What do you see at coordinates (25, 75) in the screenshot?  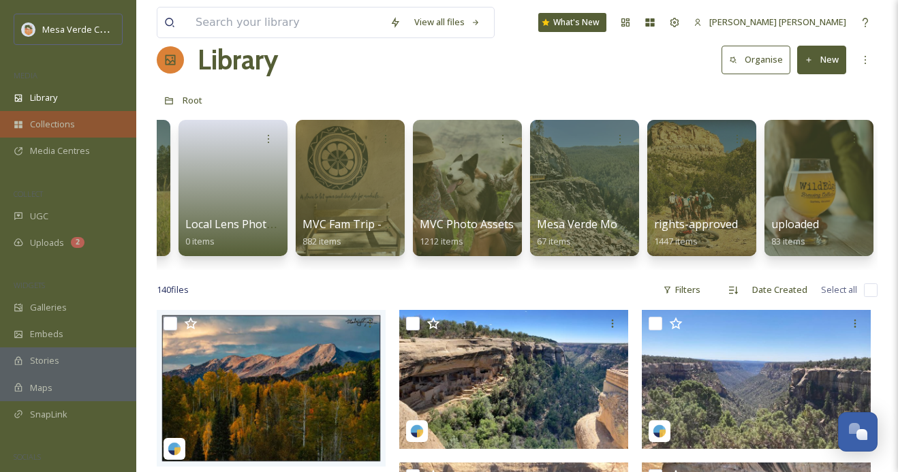 I see `span: MEDIA` at bounding box center [25, 75].